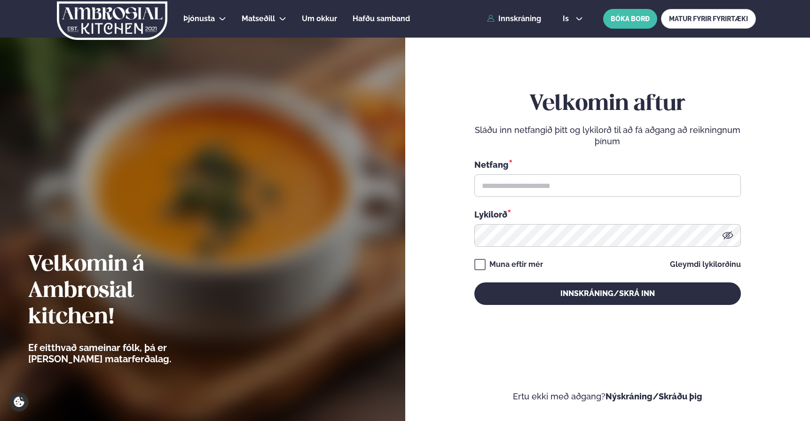 This screenshot has width=810, height=421. Describe the element at coordinates (567, 19) in the screenshot. I see `span: is` at that location.